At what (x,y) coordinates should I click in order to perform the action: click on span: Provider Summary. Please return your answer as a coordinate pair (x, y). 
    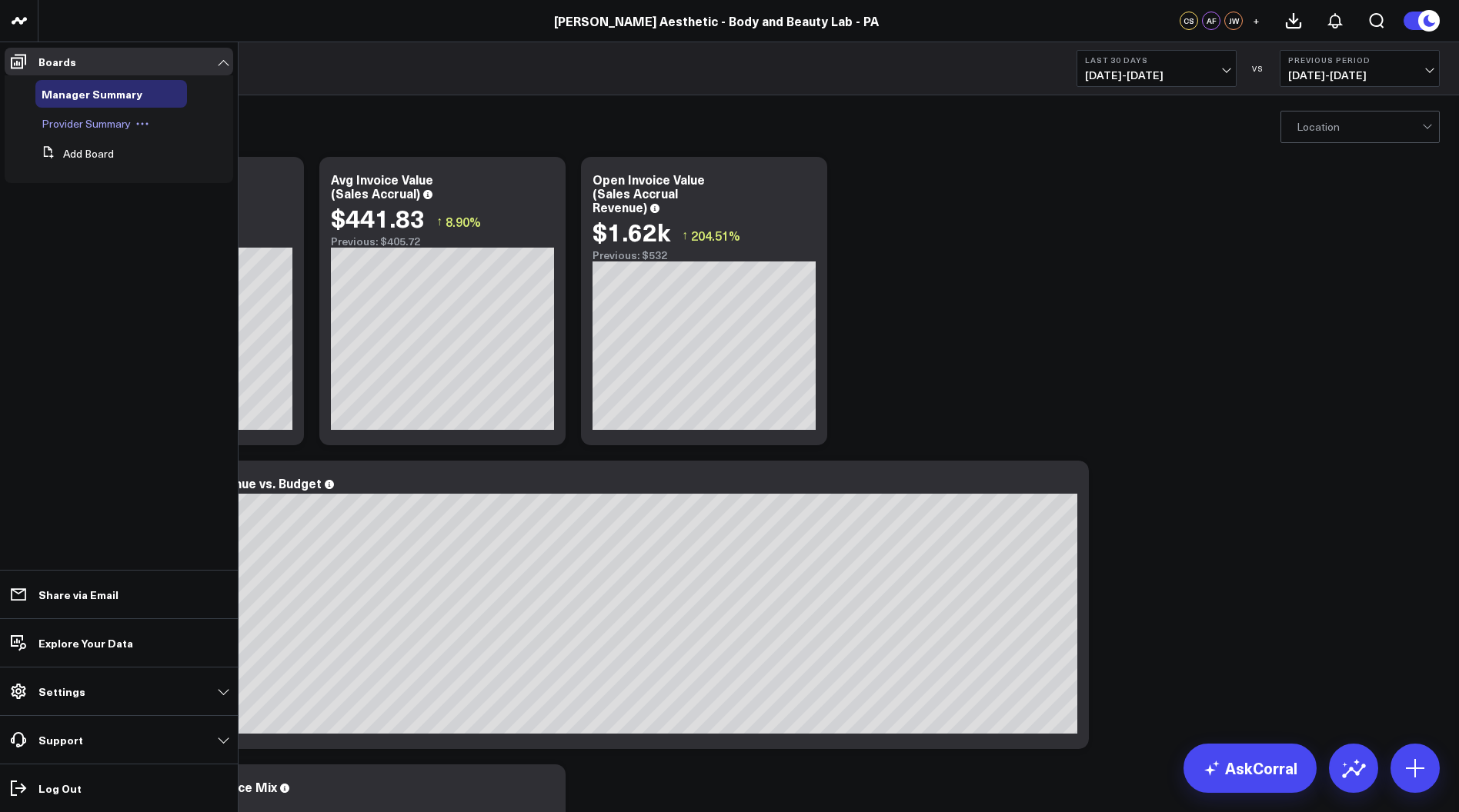
    Looking at the image, I should click on (86, 123).